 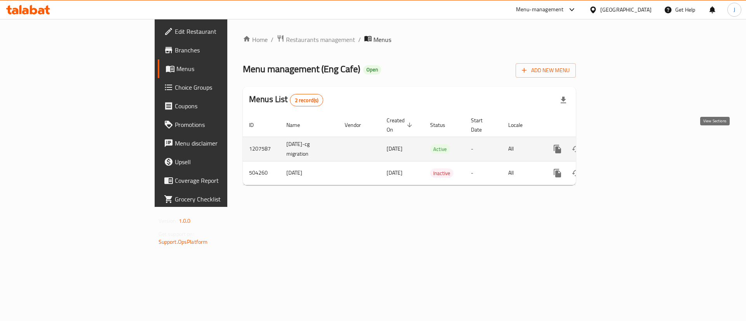 What do you see at coordinates (298, 125) in the screenshot?
I see `span: Name` at bounding box center [298, 125].